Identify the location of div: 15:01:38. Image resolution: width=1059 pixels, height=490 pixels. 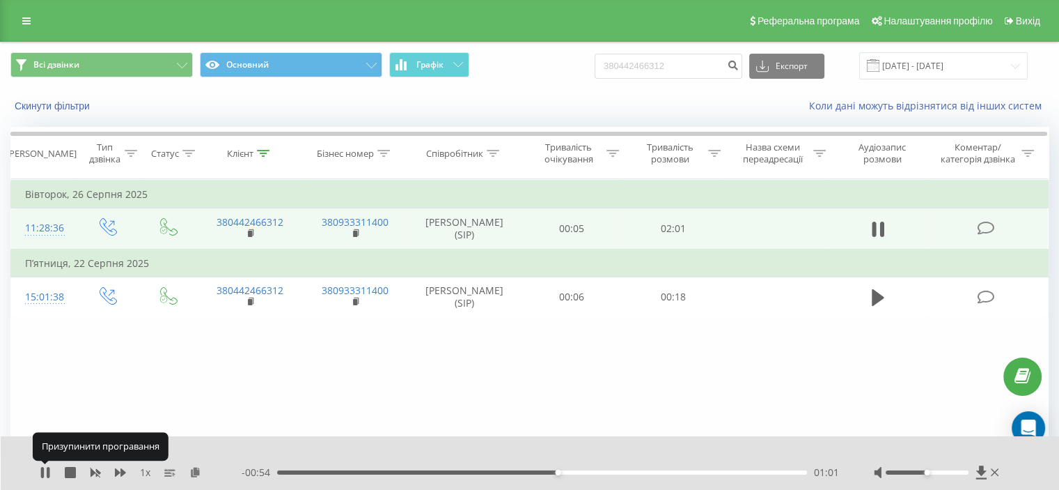
(43, 297).